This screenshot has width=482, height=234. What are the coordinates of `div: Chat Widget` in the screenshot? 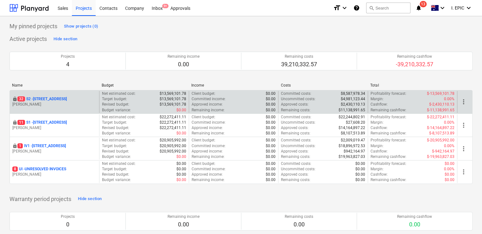 It's located at (467, 219).